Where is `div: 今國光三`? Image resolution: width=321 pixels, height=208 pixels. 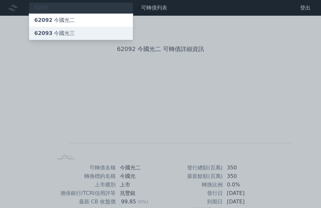 div: 今國光三 is located at coordinates (55, 33).